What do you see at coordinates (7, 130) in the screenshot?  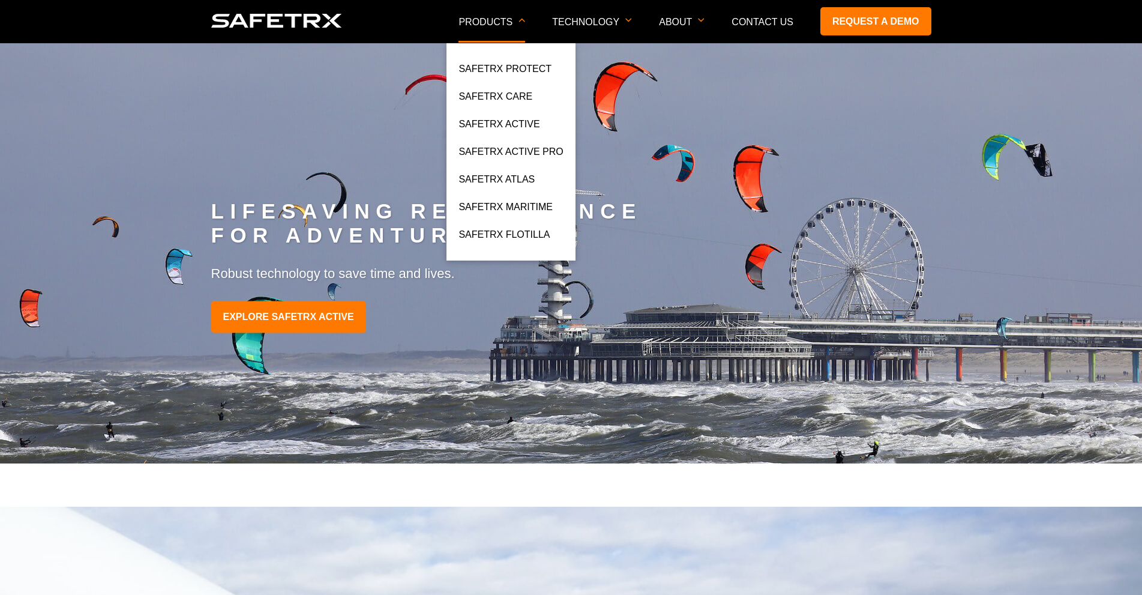 I see `input: Request a Demo` at bounding box center [7, 130].